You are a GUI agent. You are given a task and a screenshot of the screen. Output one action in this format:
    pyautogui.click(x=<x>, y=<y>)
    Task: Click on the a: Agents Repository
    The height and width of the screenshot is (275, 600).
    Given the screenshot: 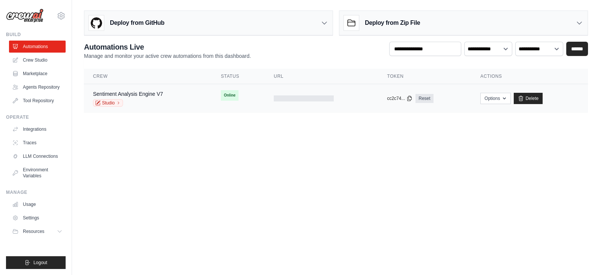 What is the action you would take?
    pyautogui.click(x=37, y=87)
    